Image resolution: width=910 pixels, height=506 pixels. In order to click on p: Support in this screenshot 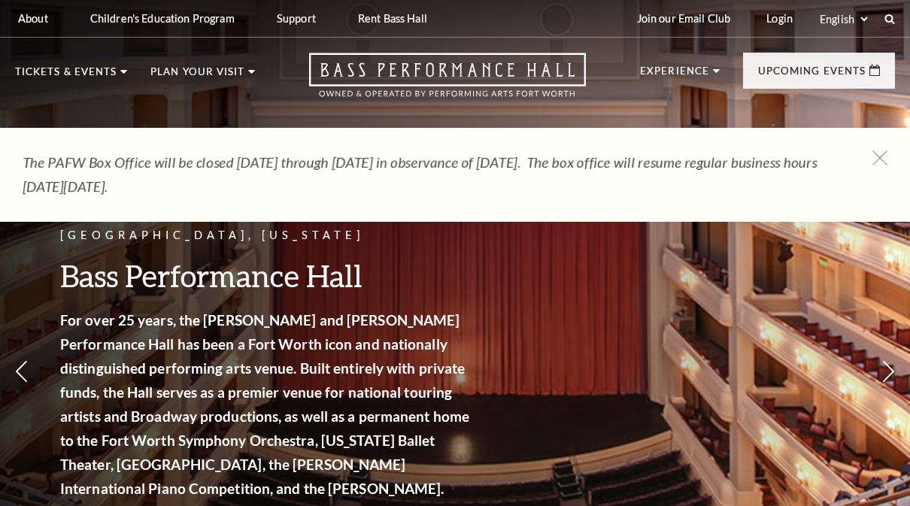, I will do `click(296, 18)`.